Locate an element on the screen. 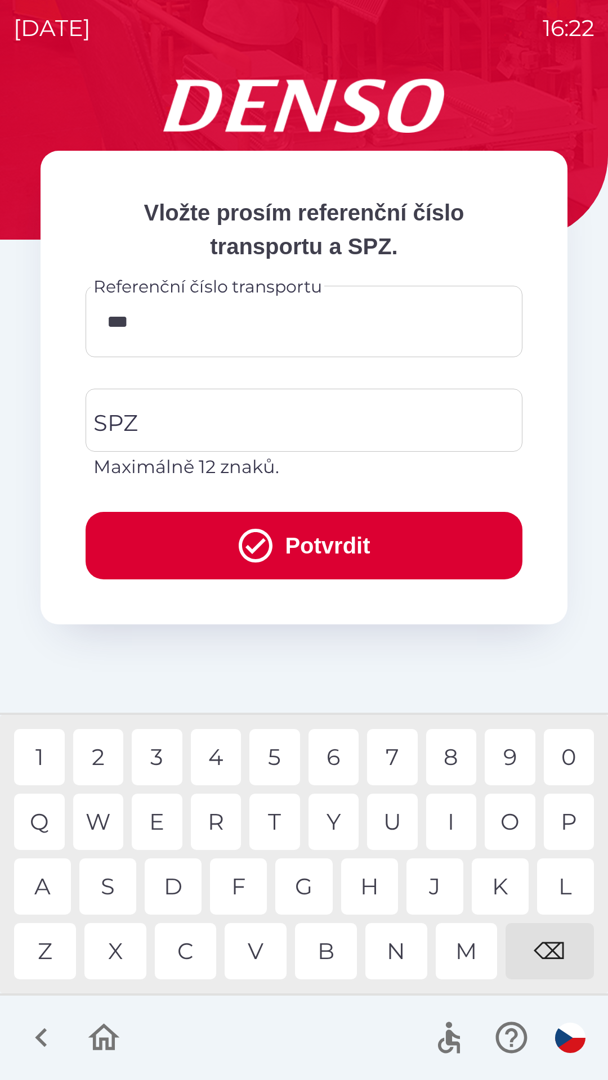 The height and width of the screenshot is (1080, 608). p: Vložte prosím referenční číslo transportu a SPZ. is located at coordinates (304, 230).